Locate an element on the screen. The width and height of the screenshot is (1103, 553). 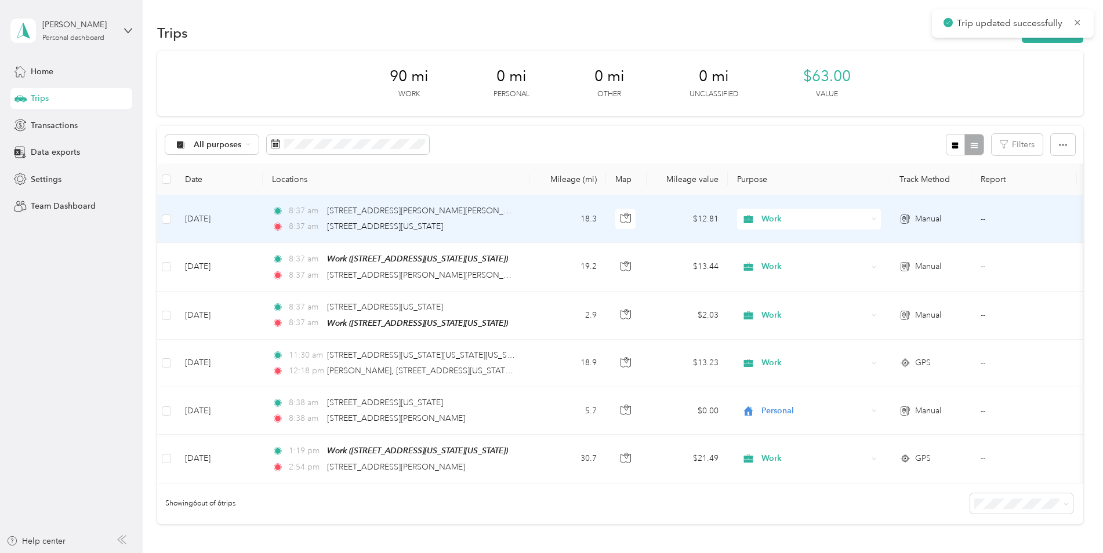
span: 90 mi is located at coordinates (409, 77).